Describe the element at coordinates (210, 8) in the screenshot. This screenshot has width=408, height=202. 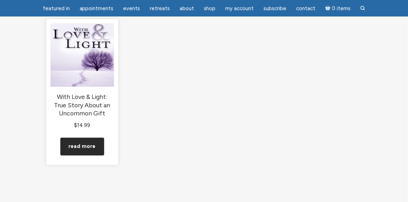
I see `a: Shop` at that location.